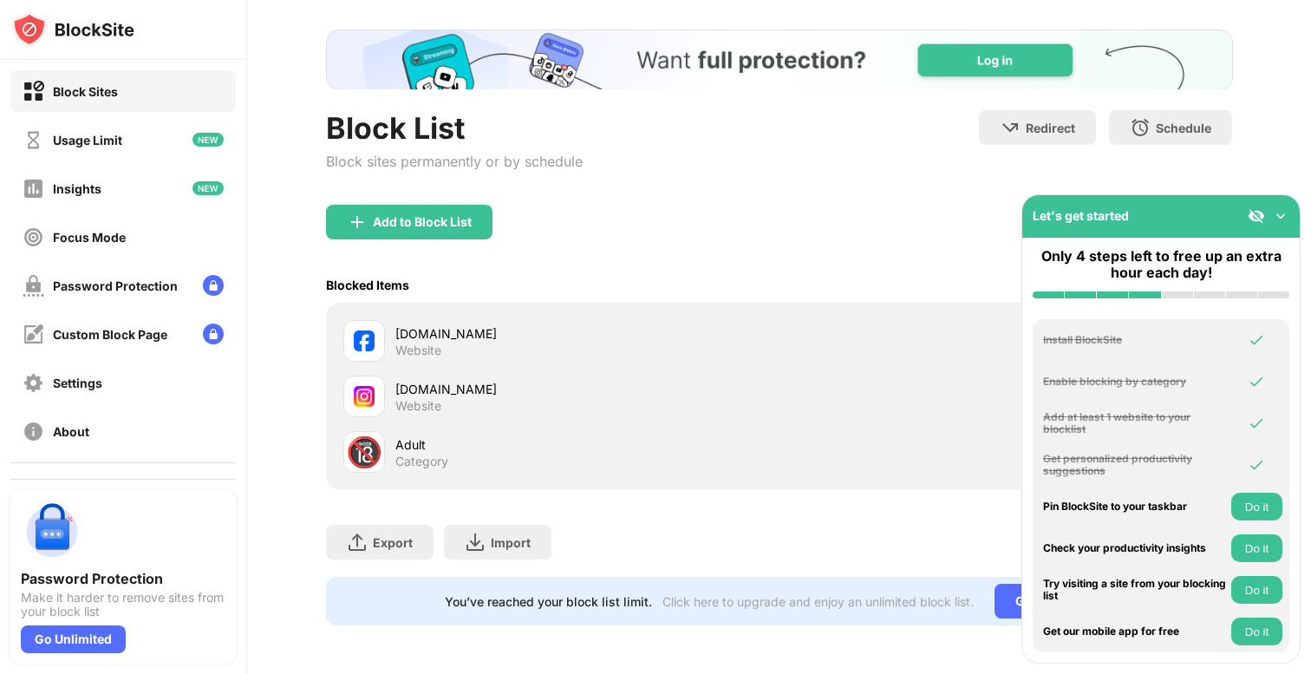 This screenshot has width=1311, height=674. What do you see at coordinates (818, 601) in the screenshot?
I see `div: Click here to upgrade and enjoy an unlimited block list.` at bounding box center [818, 601].